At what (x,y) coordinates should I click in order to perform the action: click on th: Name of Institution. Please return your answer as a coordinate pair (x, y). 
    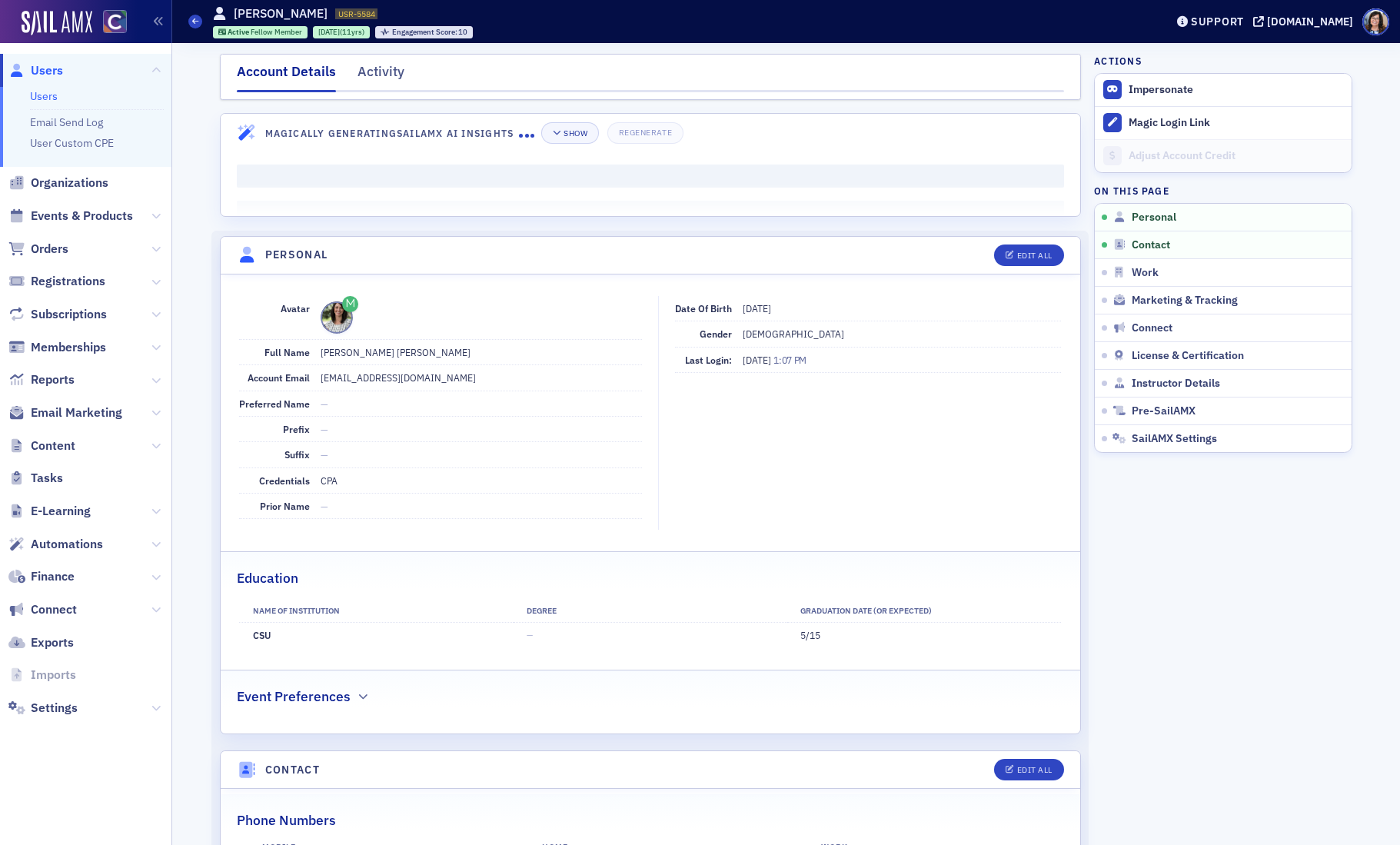
    Looking at the image, I should click on (376, 612).